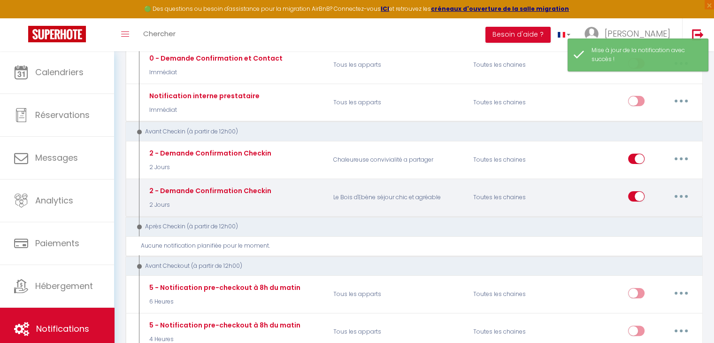 This screenshot has height=343, width=714. I want to click on a: Chercher, so click(159, 35).